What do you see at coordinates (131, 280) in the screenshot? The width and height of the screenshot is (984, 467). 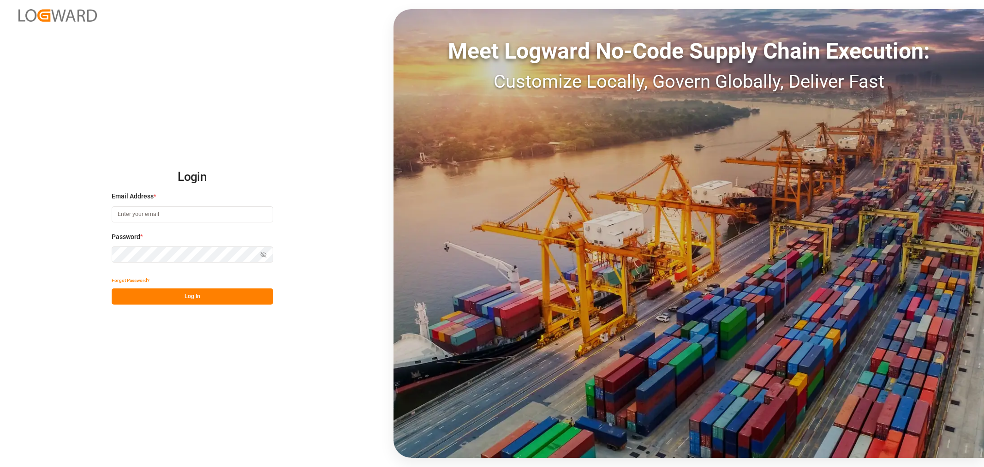 I see `button: Forgot Password?` at bounding box center [131, 280].